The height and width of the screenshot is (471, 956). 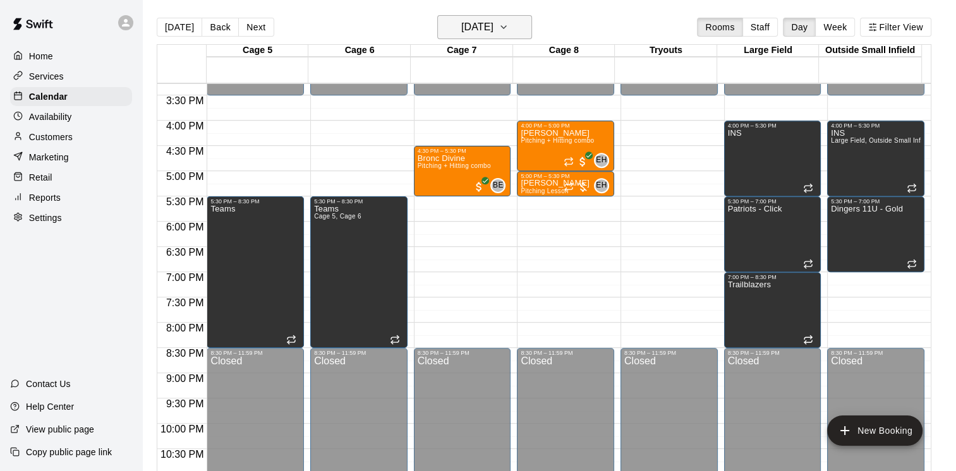 What do you see at coordinates (71, 76) in the screenshot?
I see `a: Services` at bounding box center [71, 76].